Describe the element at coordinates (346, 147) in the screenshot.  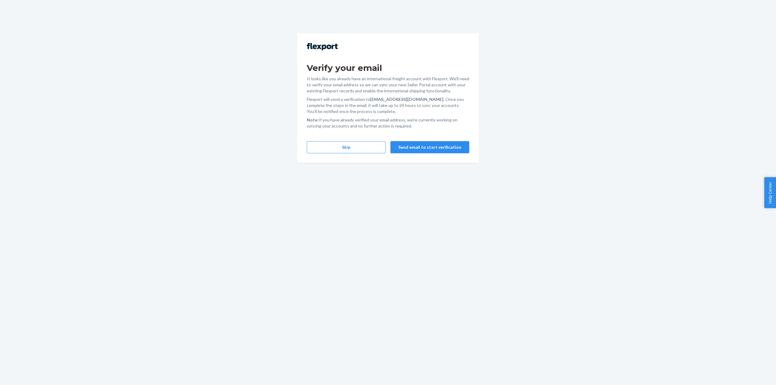
I see `button: Skip` at that location.